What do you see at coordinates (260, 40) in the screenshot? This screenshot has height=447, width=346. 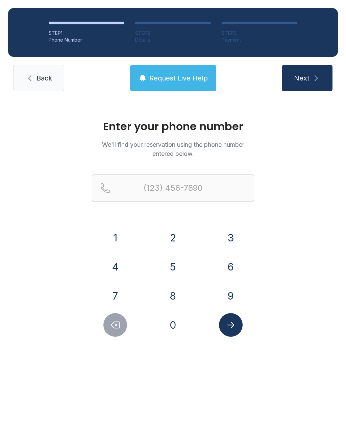 I see `div: Payment` at bounding box center [260, 40].